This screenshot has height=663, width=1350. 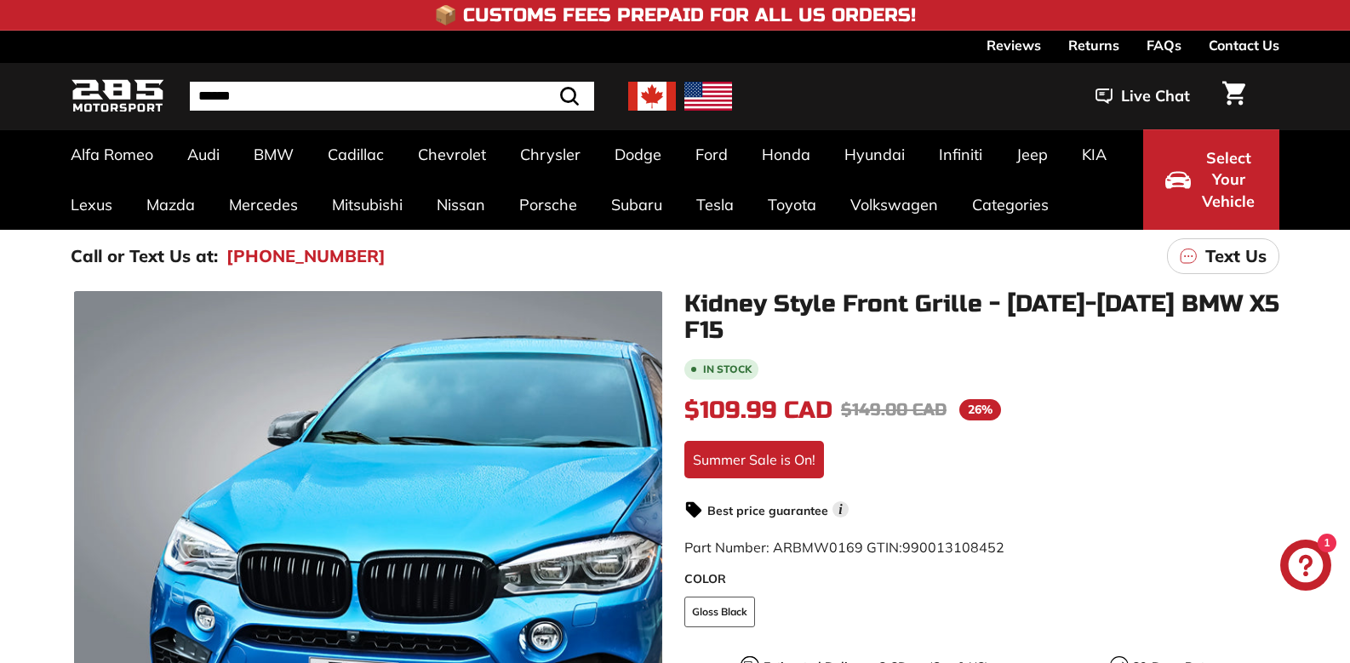 I want to click on a: BMW, so click(x=273, y=154).